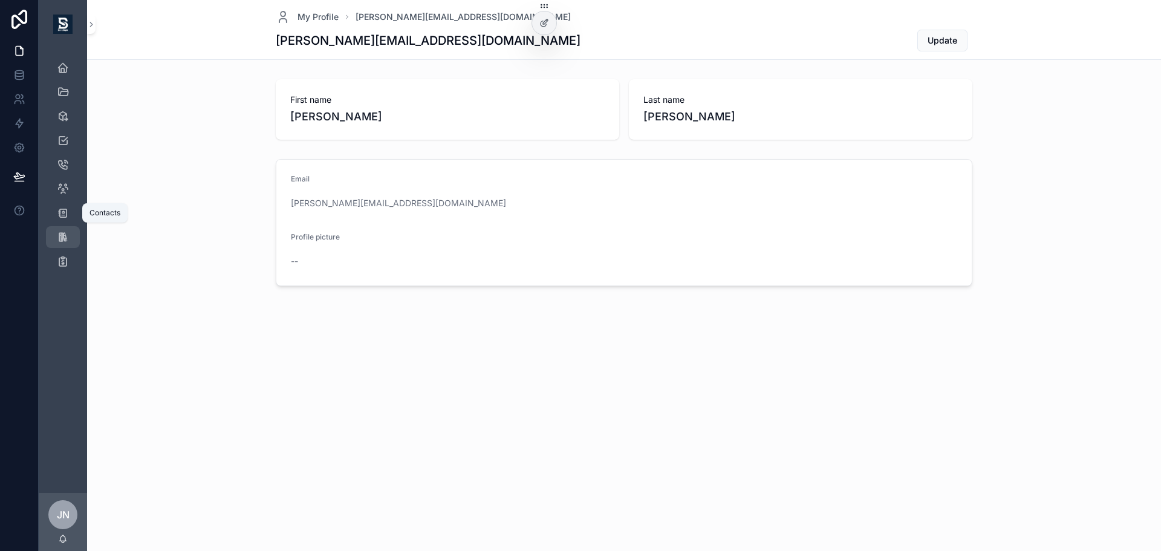 The width and height of the screenshot is (1161, 551). Describe the element at coordinates (318, 17) in the screenshot. I see `span: My Profile` at that location.